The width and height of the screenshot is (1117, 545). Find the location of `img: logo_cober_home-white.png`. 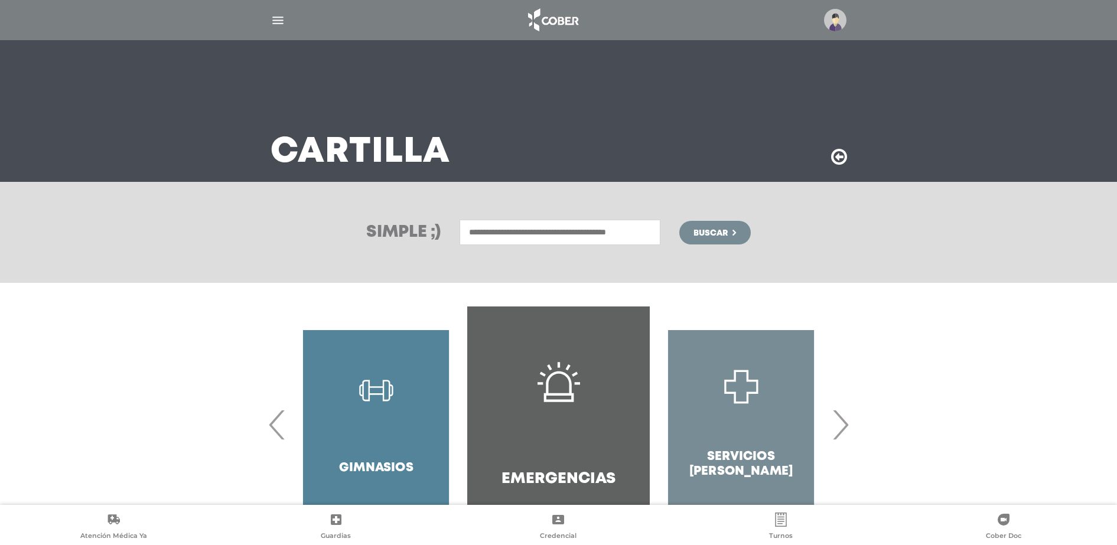

img: logo_cober_home-white.png is located at coordinates (552, 20).